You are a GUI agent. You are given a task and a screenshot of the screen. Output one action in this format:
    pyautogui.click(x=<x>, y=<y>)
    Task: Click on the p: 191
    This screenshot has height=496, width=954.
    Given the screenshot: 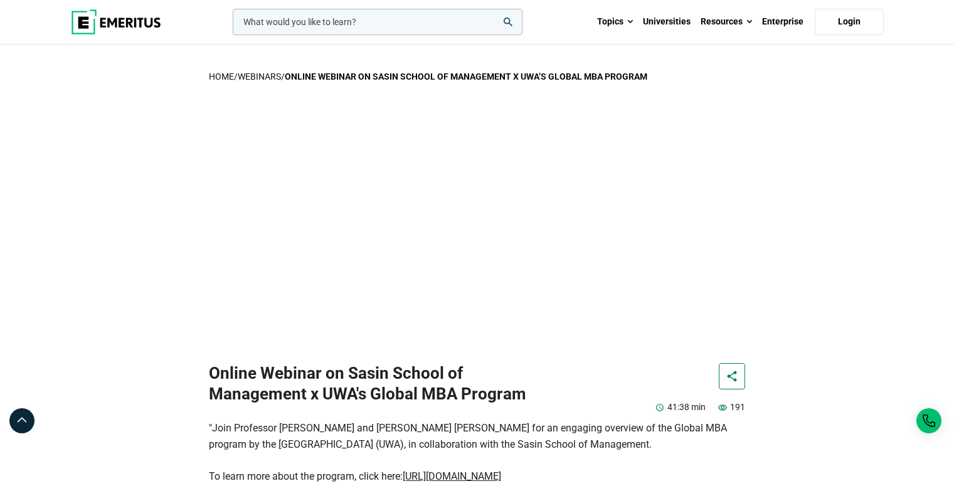 What is the action you would take?
    pyautogui.click(x=731, y=407)
    